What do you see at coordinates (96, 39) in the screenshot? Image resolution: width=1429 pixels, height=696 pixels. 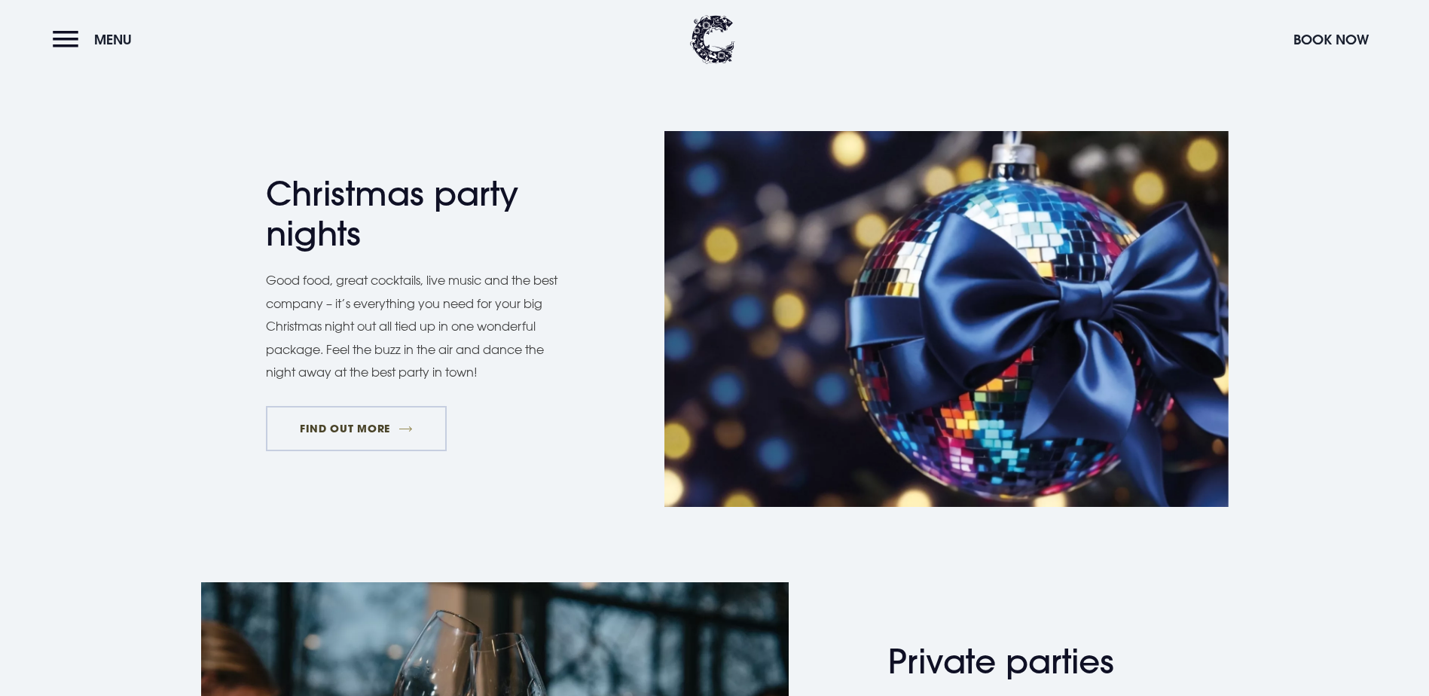 I see `button: Menu` at bounding box center [96, 39].